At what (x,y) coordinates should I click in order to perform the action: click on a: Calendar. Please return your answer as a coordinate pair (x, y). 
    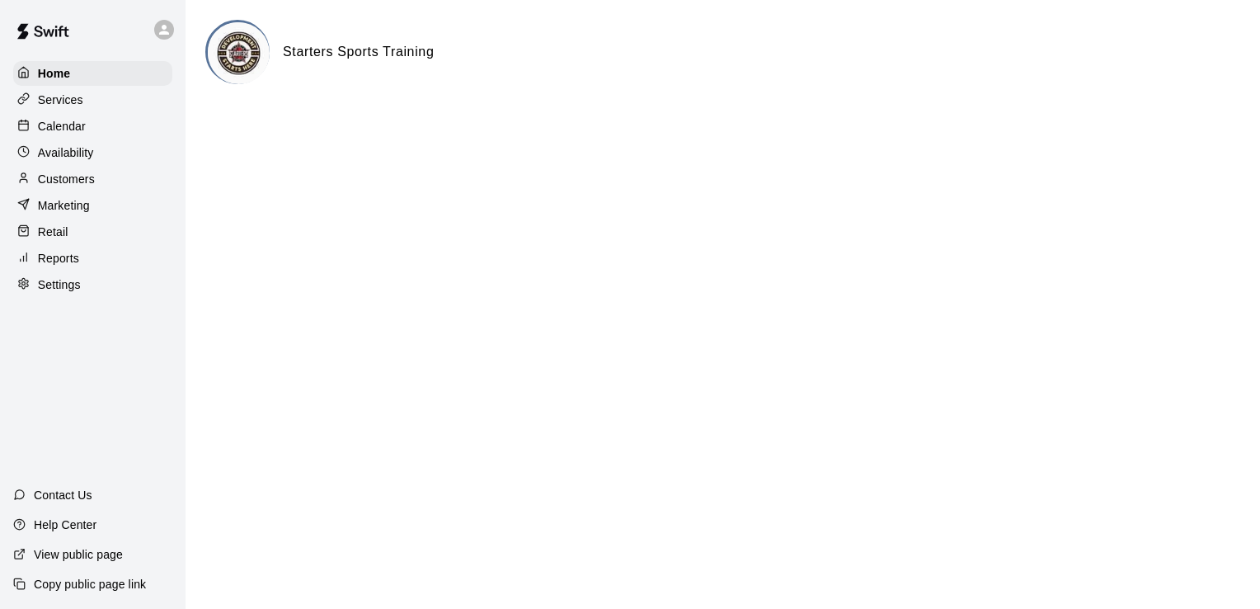
    Looking at the image, I should click on (92, 126).